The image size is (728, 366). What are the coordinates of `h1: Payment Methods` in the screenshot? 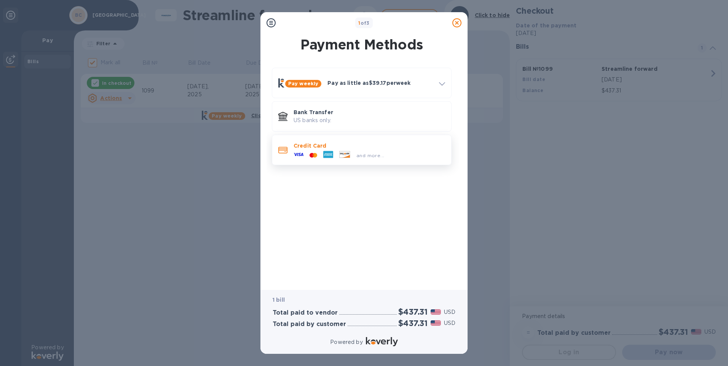 It's located at (362, 45).